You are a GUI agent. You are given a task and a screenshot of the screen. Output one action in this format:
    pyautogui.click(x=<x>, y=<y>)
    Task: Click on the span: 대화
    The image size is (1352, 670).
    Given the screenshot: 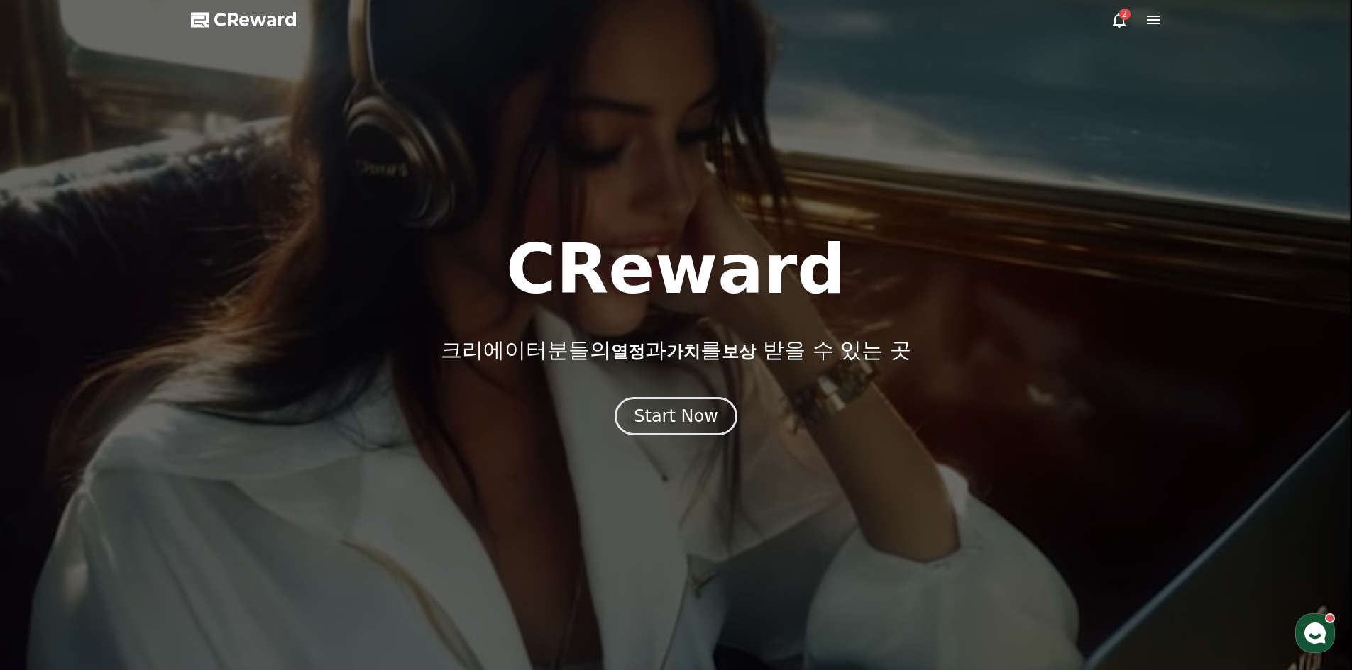 What is the action you would take?
    pyautogui.click(x=138, y=477)
    